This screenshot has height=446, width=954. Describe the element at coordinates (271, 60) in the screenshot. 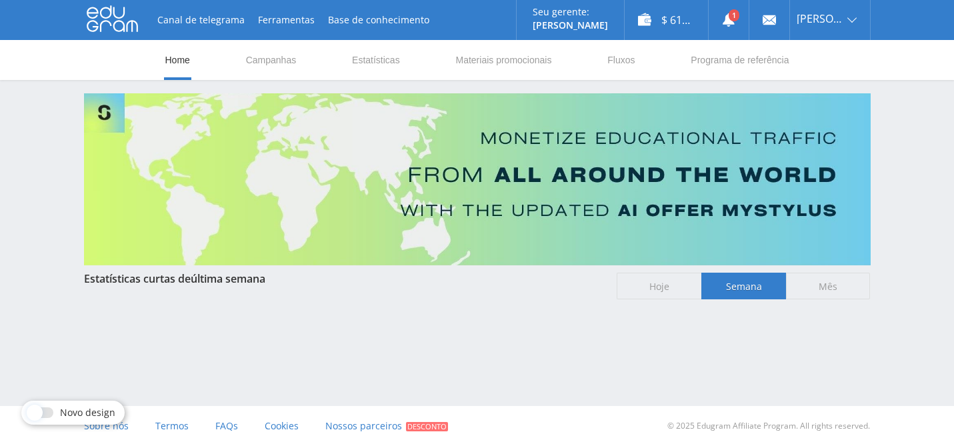

I see `a: Campanhas` at that location.